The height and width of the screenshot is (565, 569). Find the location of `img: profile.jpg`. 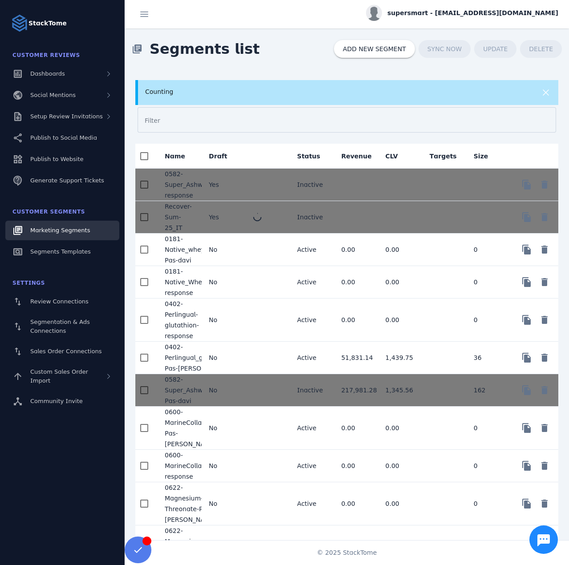

img: profile.jpg is located at coordinates (374, 13).